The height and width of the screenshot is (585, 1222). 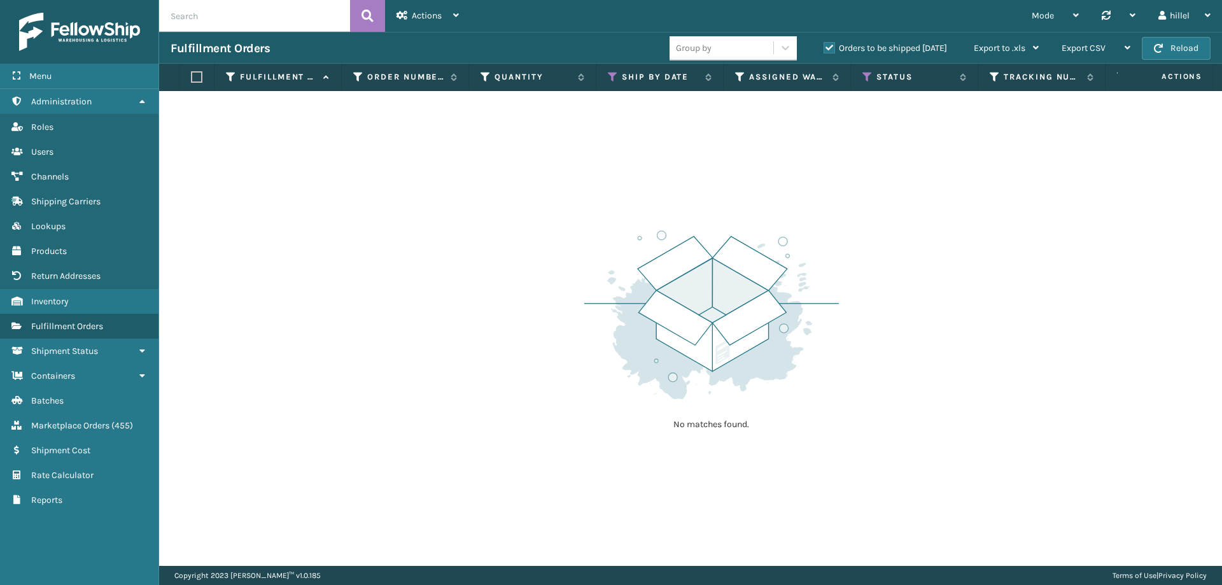 I want to click on span: Marketplace Orders, so click(x=70, y=425).